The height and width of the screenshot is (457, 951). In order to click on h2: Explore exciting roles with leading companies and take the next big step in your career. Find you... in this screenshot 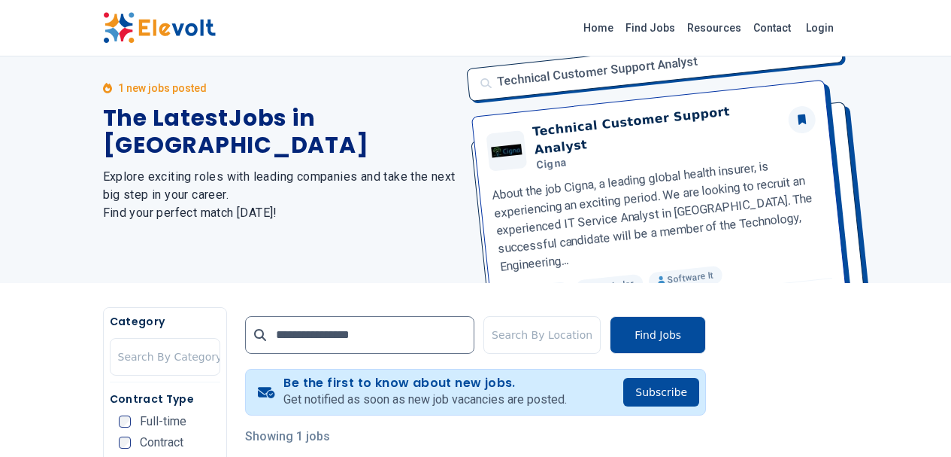, I will do `click(281, 195)`.